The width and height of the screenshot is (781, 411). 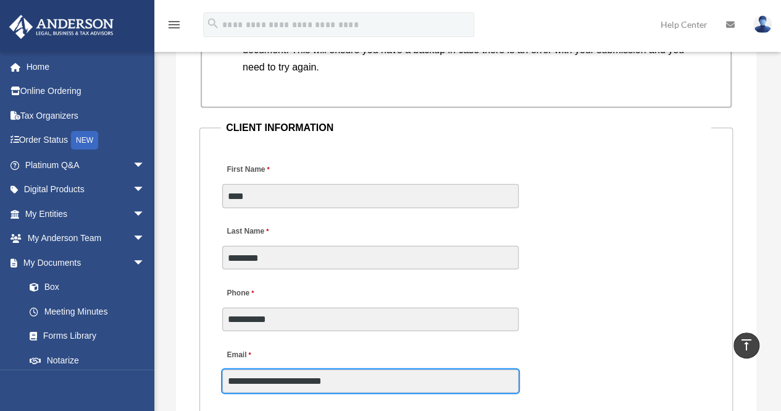 I want to click on a: Notarize, so click(x=90, y=360).